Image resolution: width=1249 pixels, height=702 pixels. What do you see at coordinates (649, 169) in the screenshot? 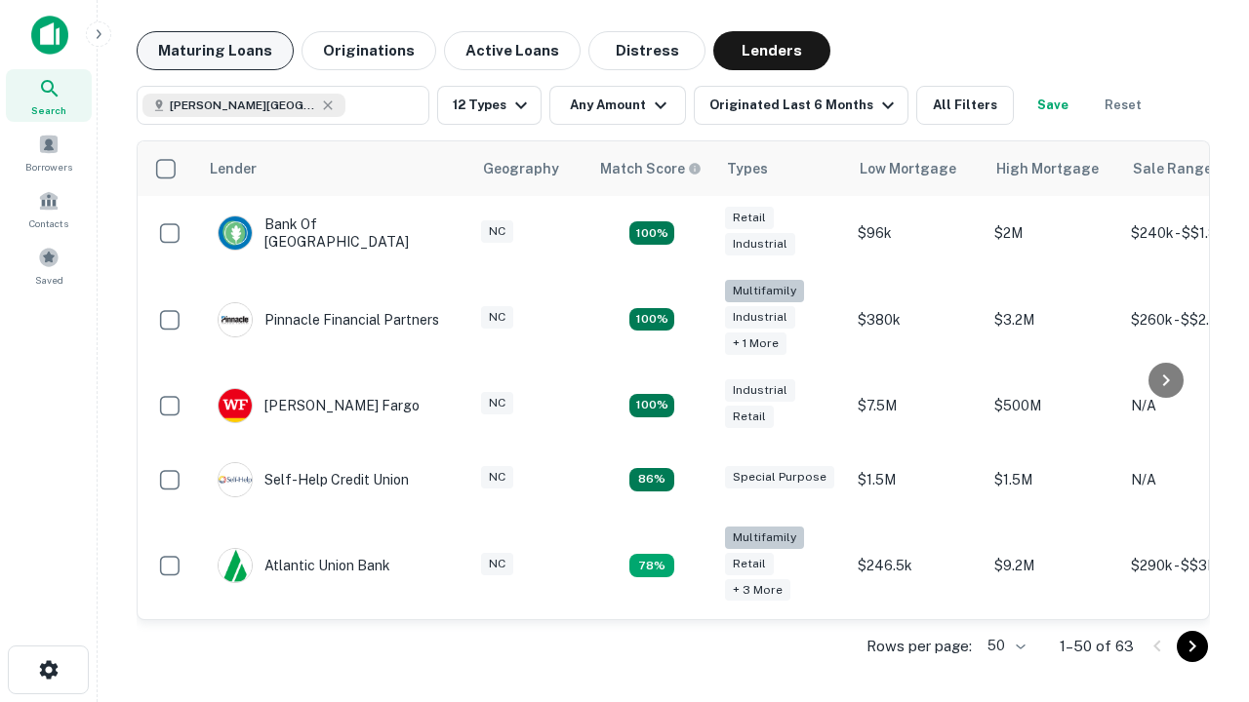
I see `h6: Match Score` at bounding box center [649, 169].